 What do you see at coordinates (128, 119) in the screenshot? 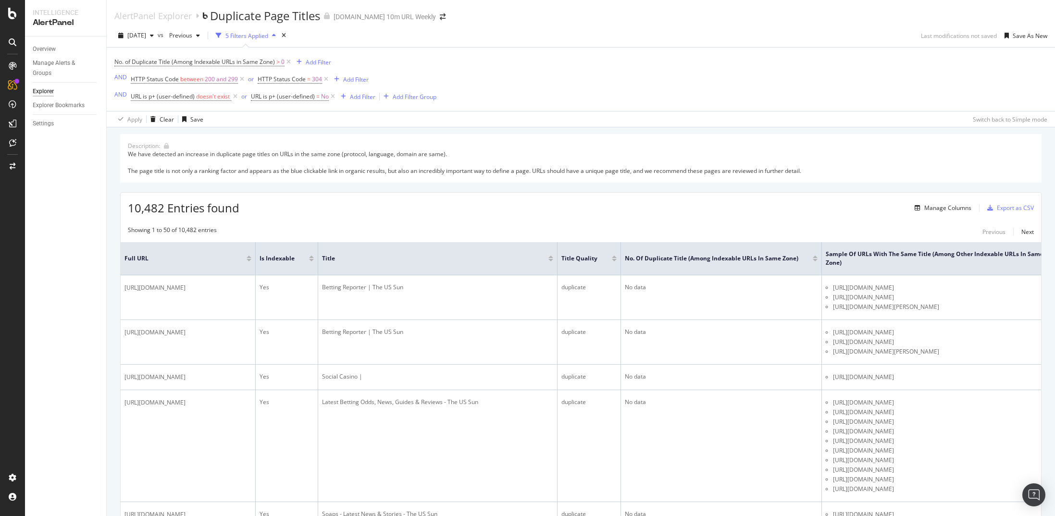
I see `button: Apply` at bounding box center [128, 119].